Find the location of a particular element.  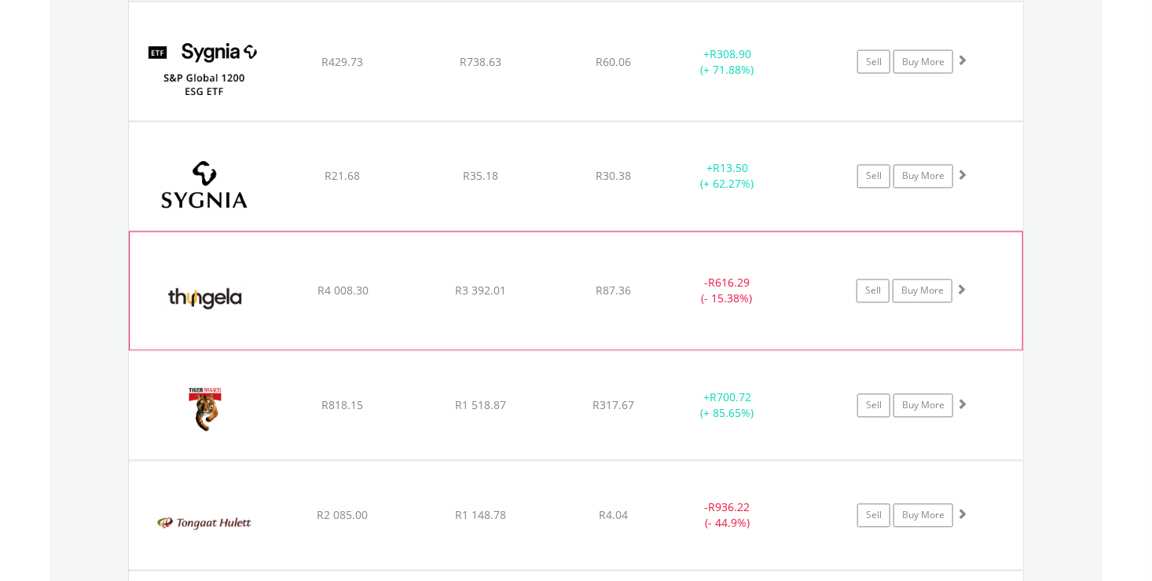

span: R700.72 is located at coordinates (730, 398).